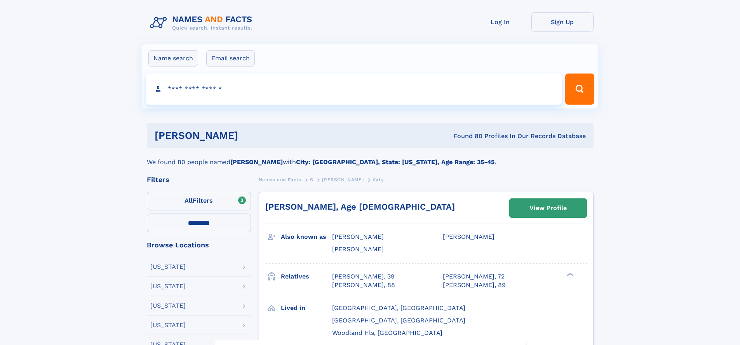 The height and width of the screenshot is (345, 740). I want to click on h3: Relatives, so click(307, 276).